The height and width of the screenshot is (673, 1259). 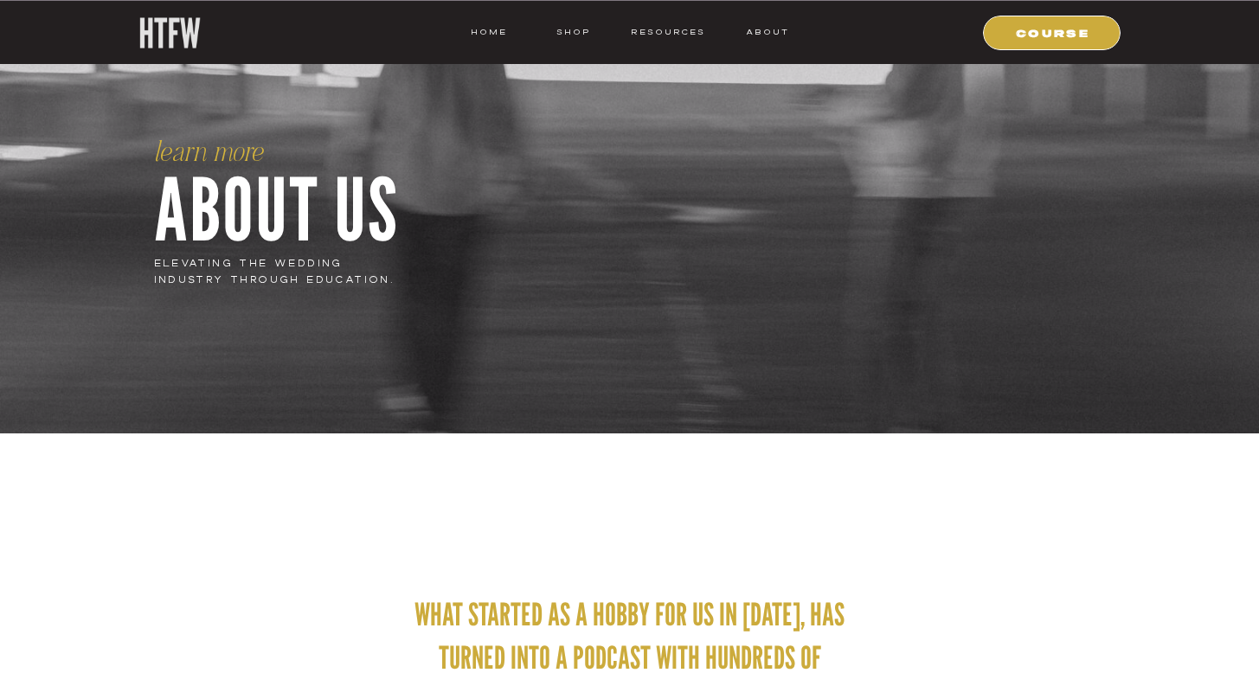 I want to click on nav: resources, so click(x=665, y=32).